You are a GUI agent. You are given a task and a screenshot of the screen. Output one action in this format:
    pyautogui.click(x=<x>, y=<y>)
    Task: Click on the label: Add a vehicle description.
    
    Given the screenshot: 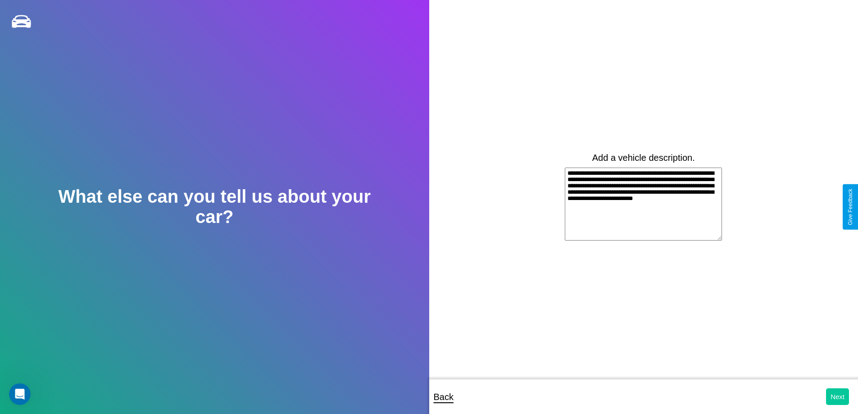 What is the action you would take?
    pyautogui.click(x=644, y=158)
    